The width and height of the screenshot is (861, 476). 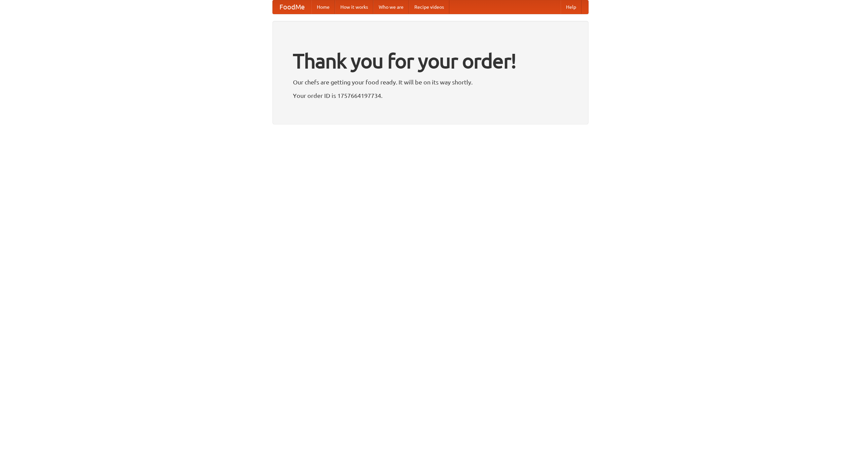 What do you see at coordinates (429, 7) in the screenshot?
I see `a: Recipe videos` at bounding box center [429, 7].